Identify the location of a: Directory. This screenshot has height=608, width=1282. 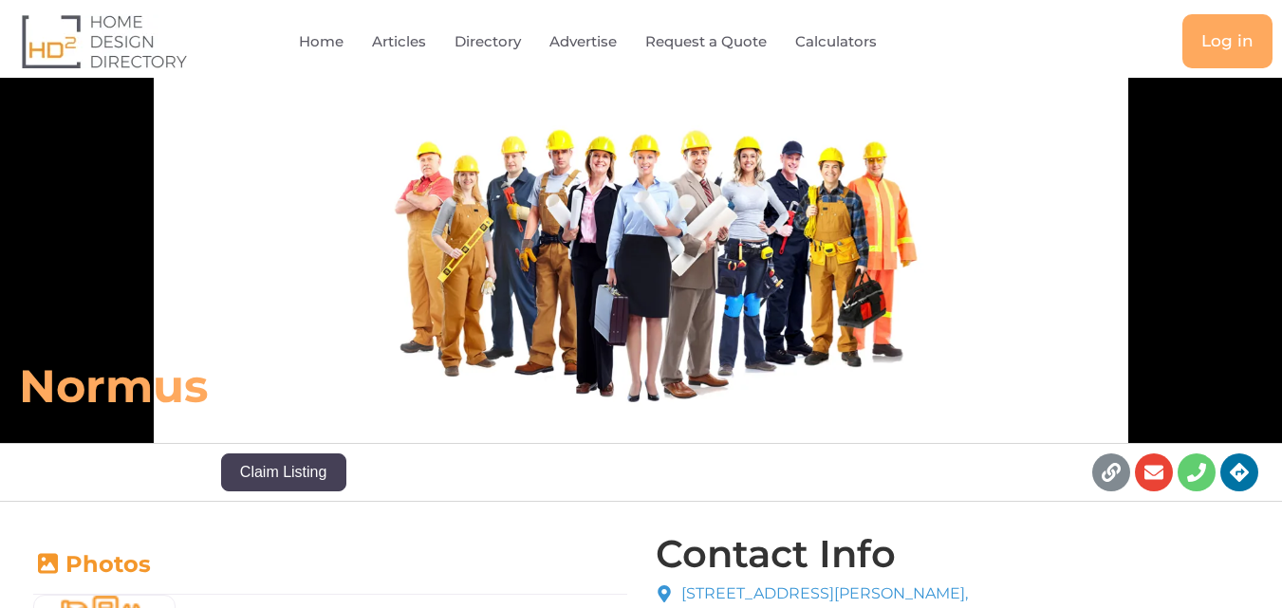
(488, 42).